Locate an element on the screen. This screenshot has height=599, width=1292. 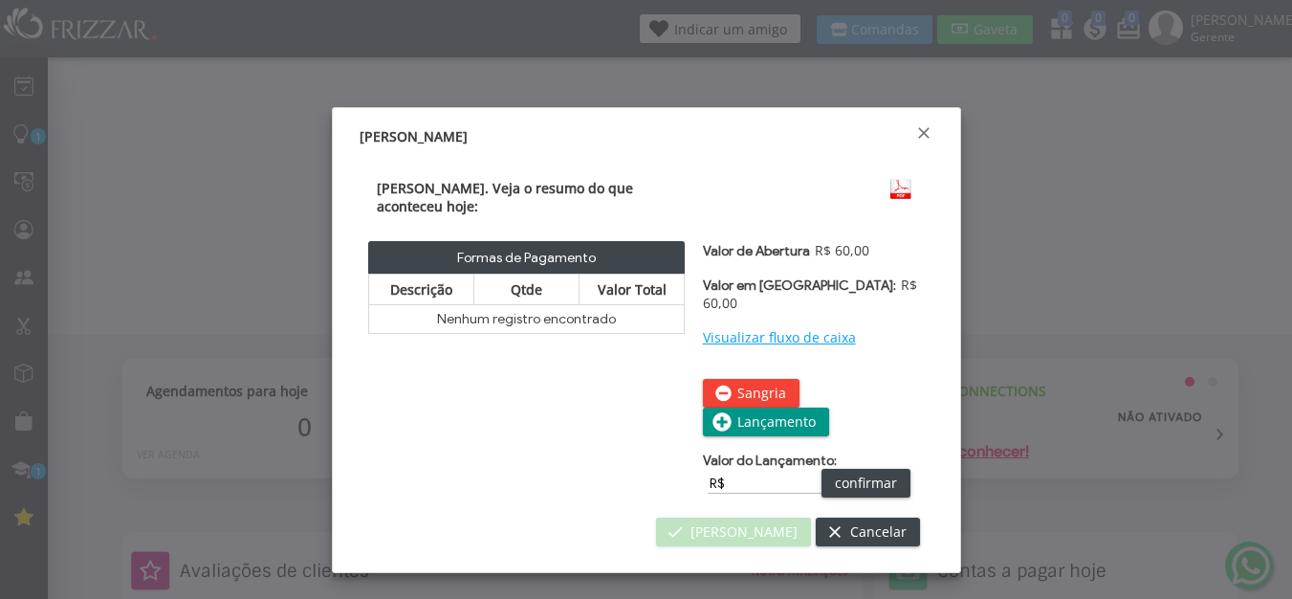
a: Fechar is located at coordinates (924, 133).